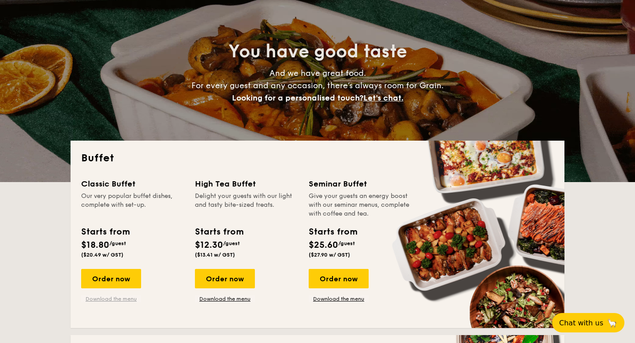 The image size is (635, 343). What do you see at coordinates (581, 323) in the screenshot?
I see `span: Chat with us` at bounding box center [581, 323].